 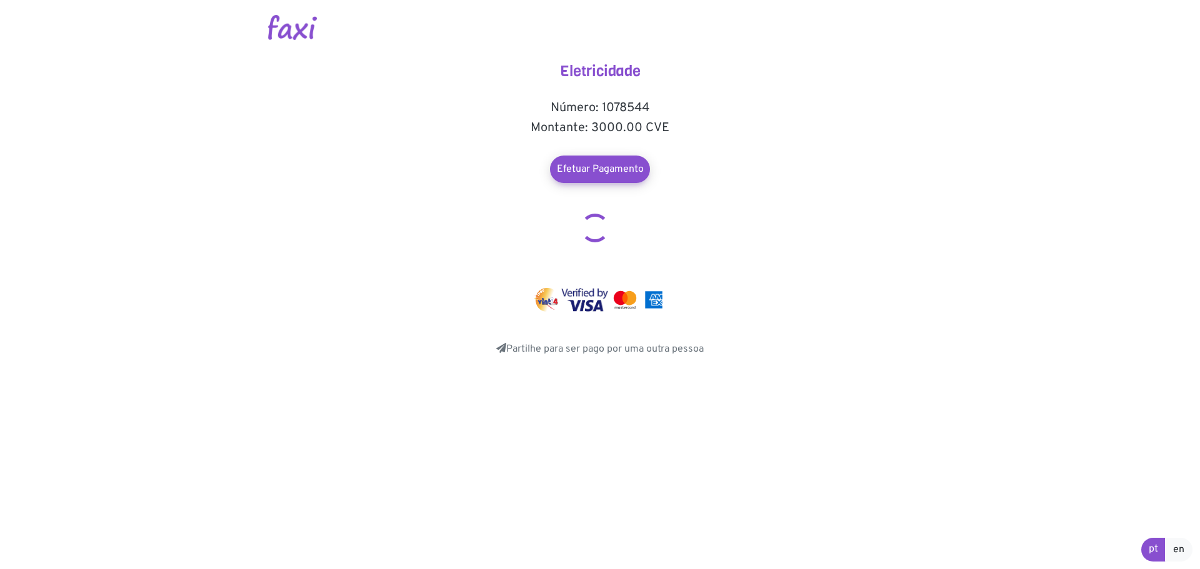 What do you see at coordinates (584, 300) in the screenshot?
I see `img: visa` at bounding box center [584, 300].